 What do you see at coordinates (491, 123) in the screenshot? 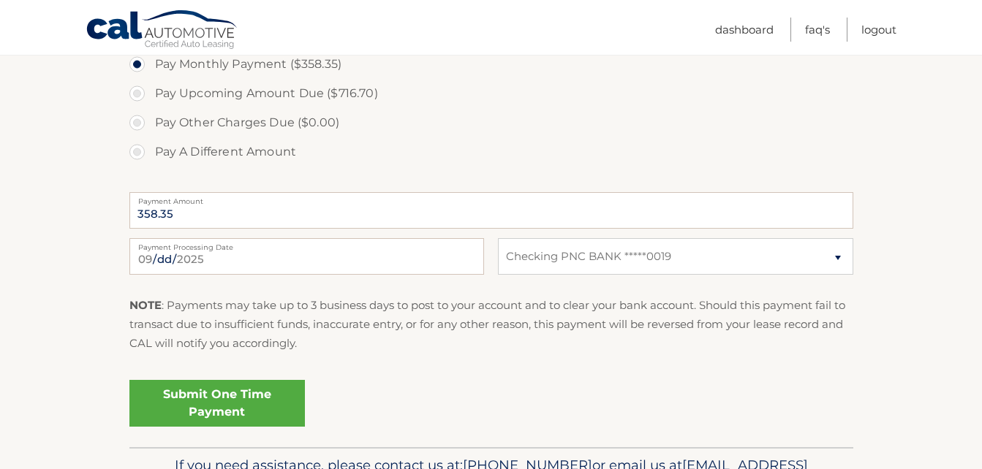
I see `label: Pay Other Charges Due ($0.00)` at bounding box center [491, 123].